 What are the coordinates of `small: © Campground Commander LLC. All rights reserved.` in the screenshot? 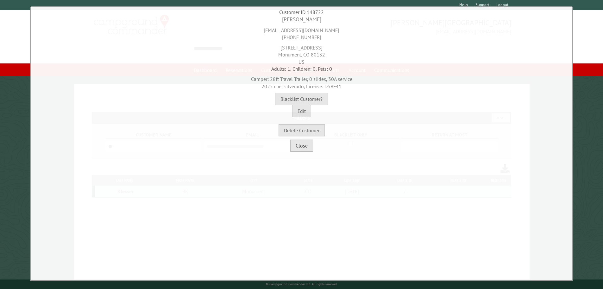 It's located at (302, 284).